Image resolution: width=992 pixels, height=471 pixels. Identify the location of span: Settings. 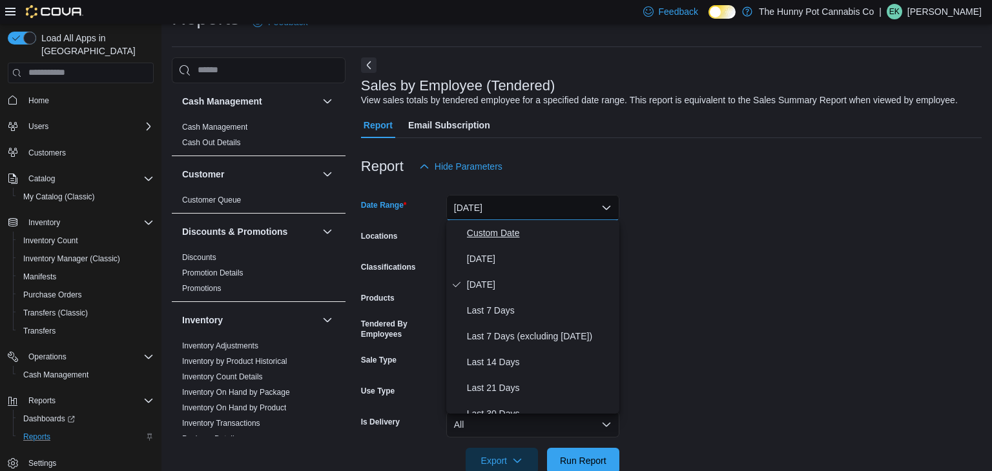
(88, 463).